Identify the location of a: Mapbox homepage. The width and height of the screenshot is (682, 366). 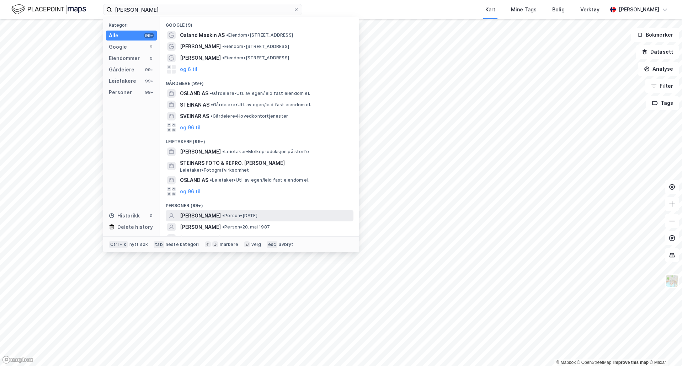
(18, 360).